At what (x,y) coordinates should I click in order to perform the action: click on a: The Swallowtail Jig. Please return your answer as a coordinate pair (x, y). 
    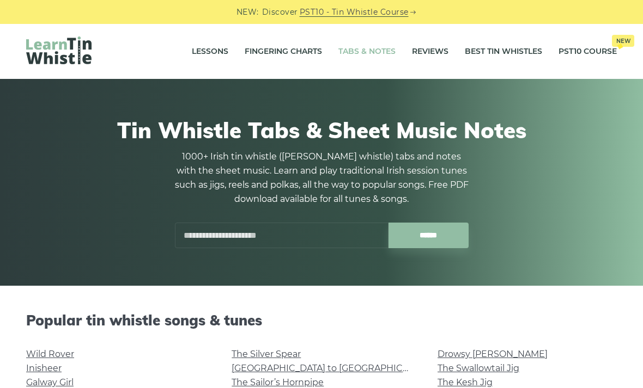
    Looking at the image, I should click on (478, 368).